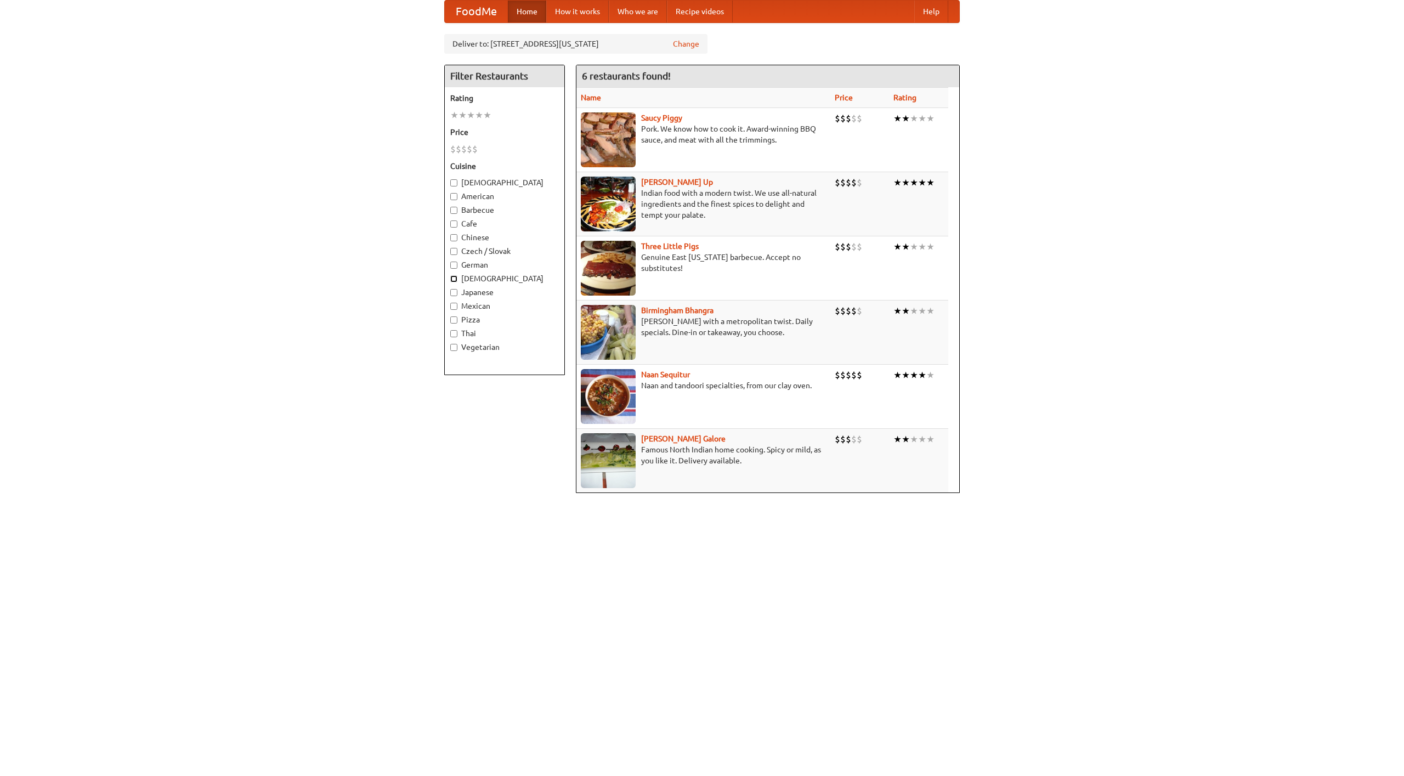 Image resolution: width=1404 pixels, height=776 pixels. What do you see at coordinates (578, 12) in the screenshot?
I see `a: How it works` at bounding box center [578, 12].